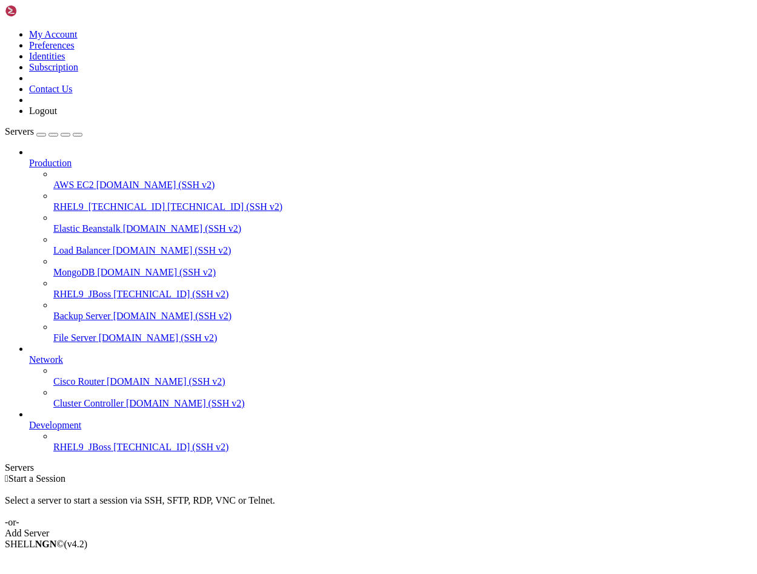  Describe the element at coordinates (74, 272) in the screenshot. I see `span: MongoDB` at that location.